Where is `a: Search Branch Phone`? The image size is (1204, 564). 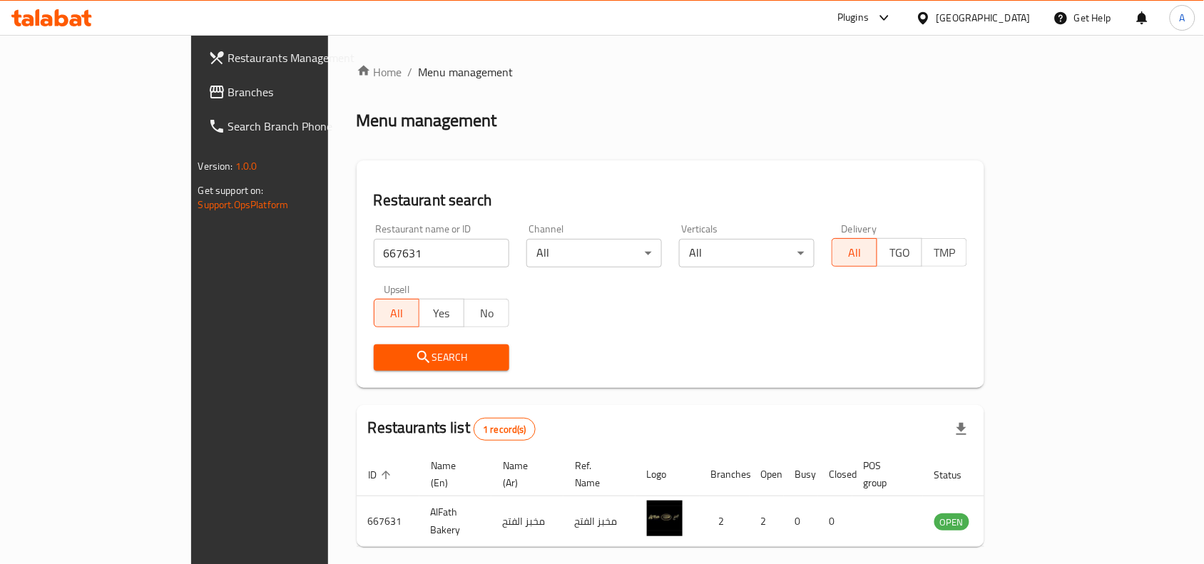
a: Search Branch Phone is located at coordinates (295, 126).